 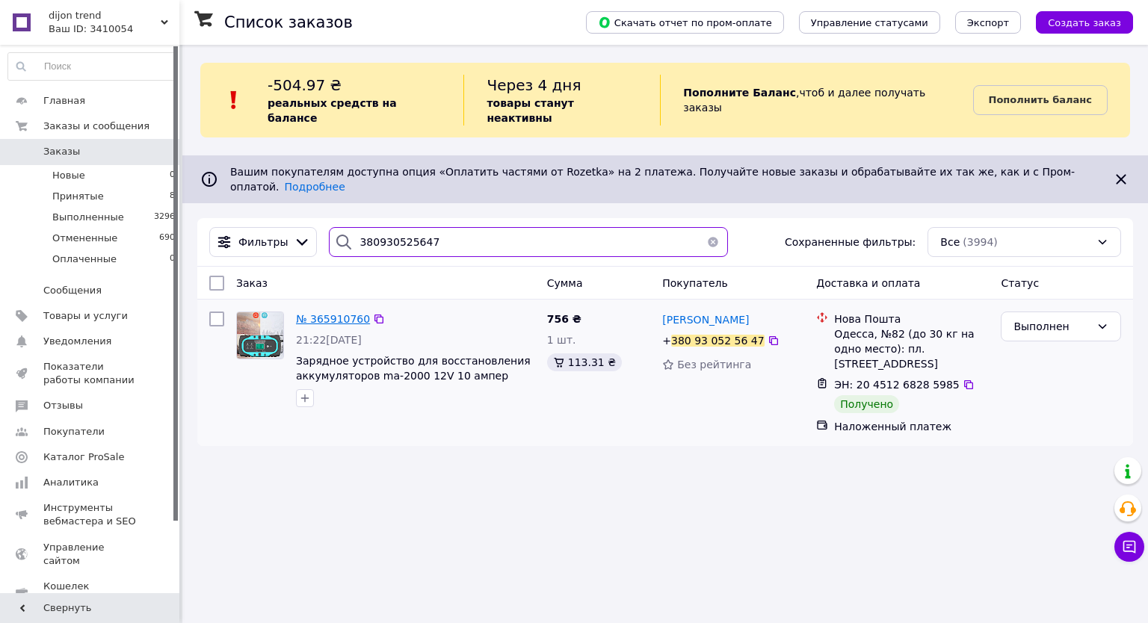 What do you see at coordinates (84, 259) in the screenshot?
I see `span: Оплаченные` at bounding box center [84, 259].